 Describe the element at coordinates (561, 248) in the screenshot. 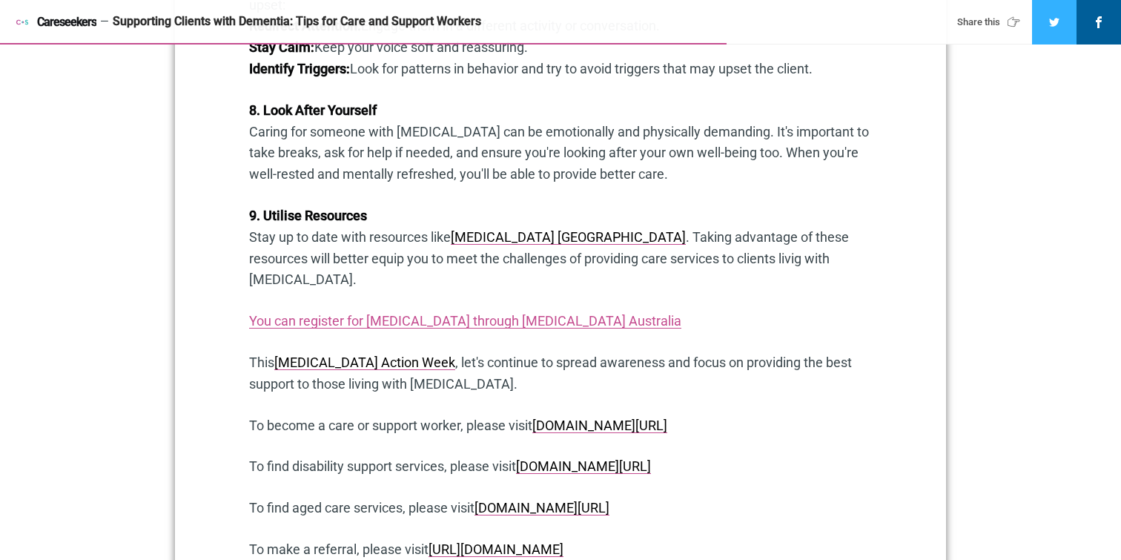

I see `p: Stay up to date with resources like . Taking advantage of these resources will better equip you t...` at that location.